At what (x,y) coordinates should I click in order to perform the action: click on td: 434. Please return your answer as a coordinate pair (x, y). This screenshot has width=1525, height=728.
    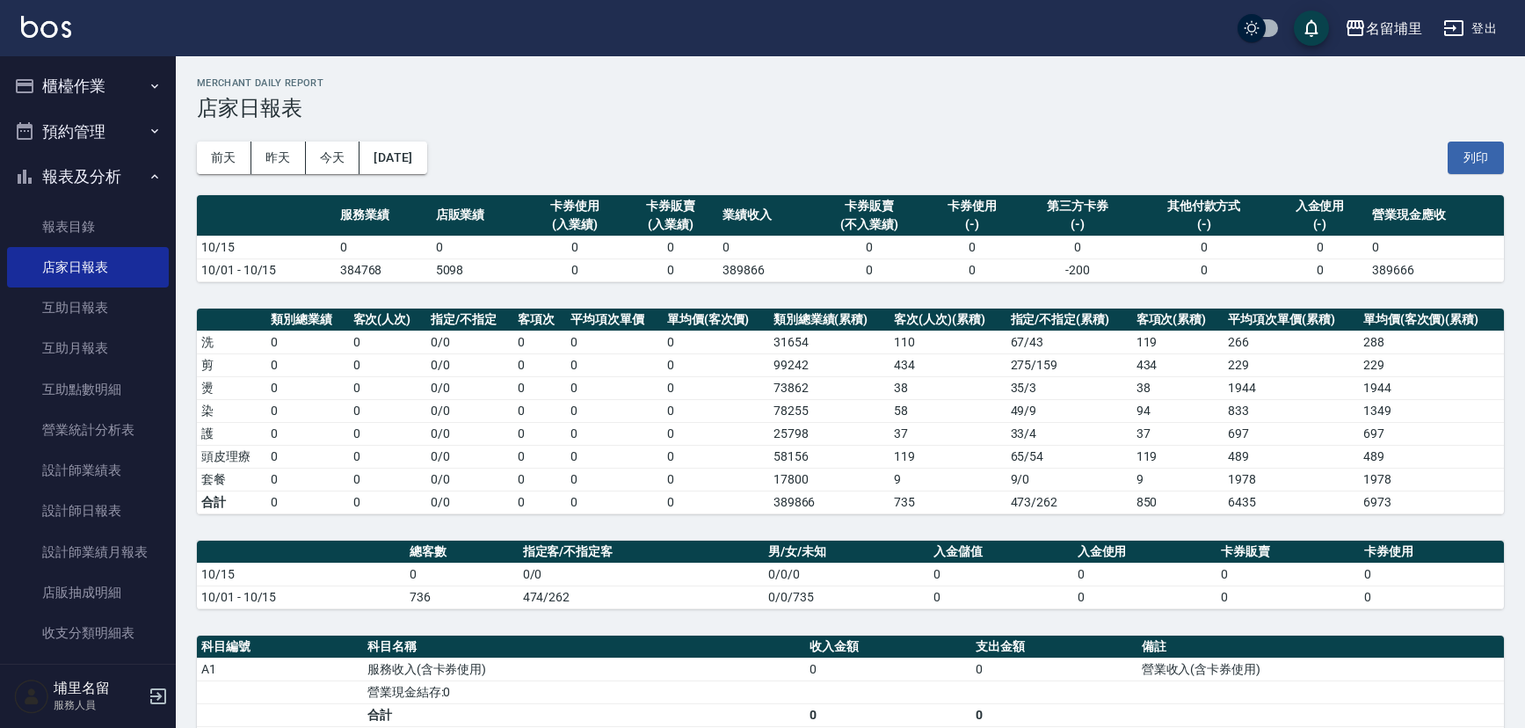
    Looking at the image, I should click on (1178, 365).